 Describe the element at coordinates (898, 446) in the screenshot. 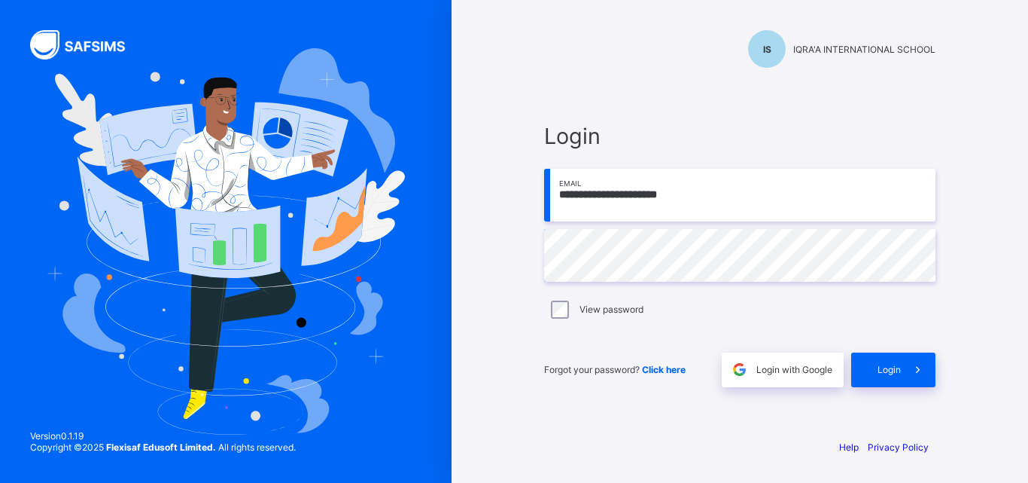

I see `a: Privacy Policy` at that location.